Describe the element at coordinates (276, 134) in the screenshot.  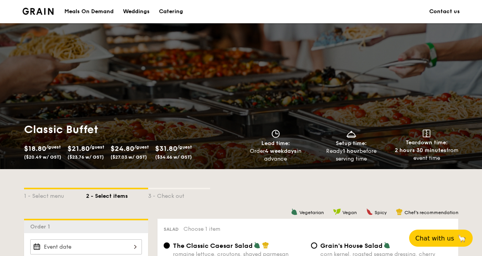
I see `img: icon-clock.2db775ea.svg` at that location.